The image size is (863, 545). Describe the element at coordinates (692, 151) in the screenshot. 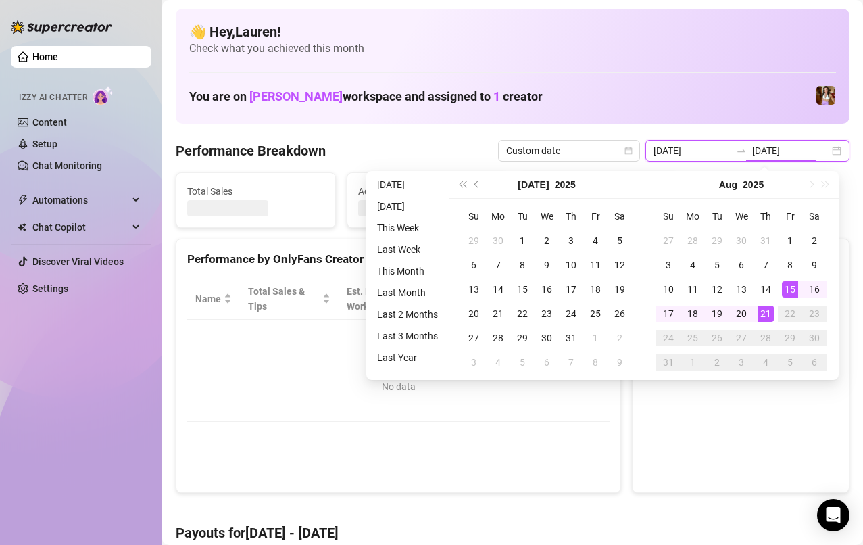

I see `input: Start date` at that location.